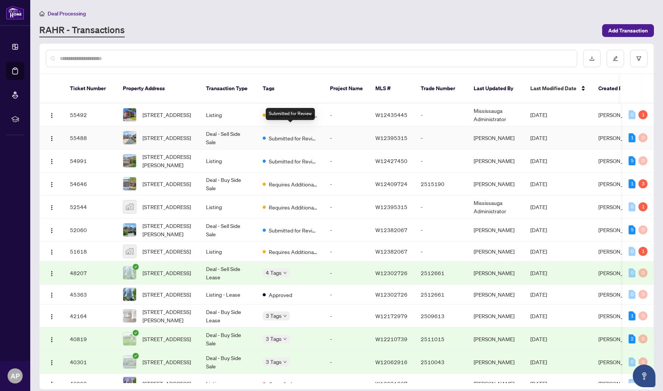 The width and height of the screenshot is (663, 391). What do you see at coordinates (441, 316) in the screenshot?
I see `td: 2509613` at bounding box center [441, 316].